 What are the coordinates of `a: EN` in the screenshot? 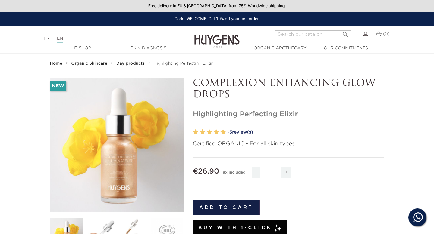 It's located at (60, 39).